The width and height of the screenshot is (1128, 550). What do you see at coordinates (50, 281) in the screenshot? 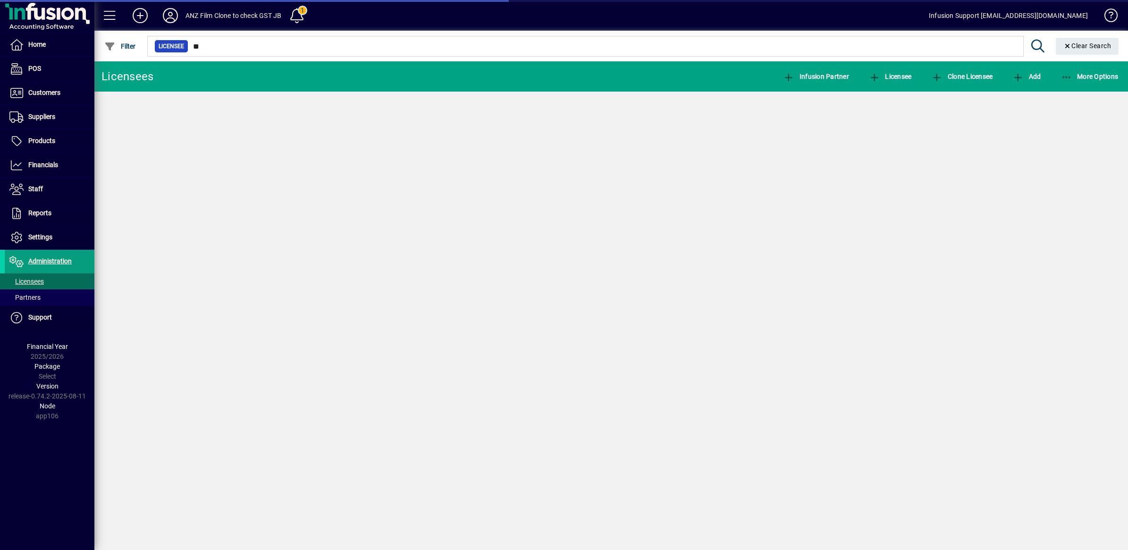
I see `a: Licensees` at bounding box center [50, 281].